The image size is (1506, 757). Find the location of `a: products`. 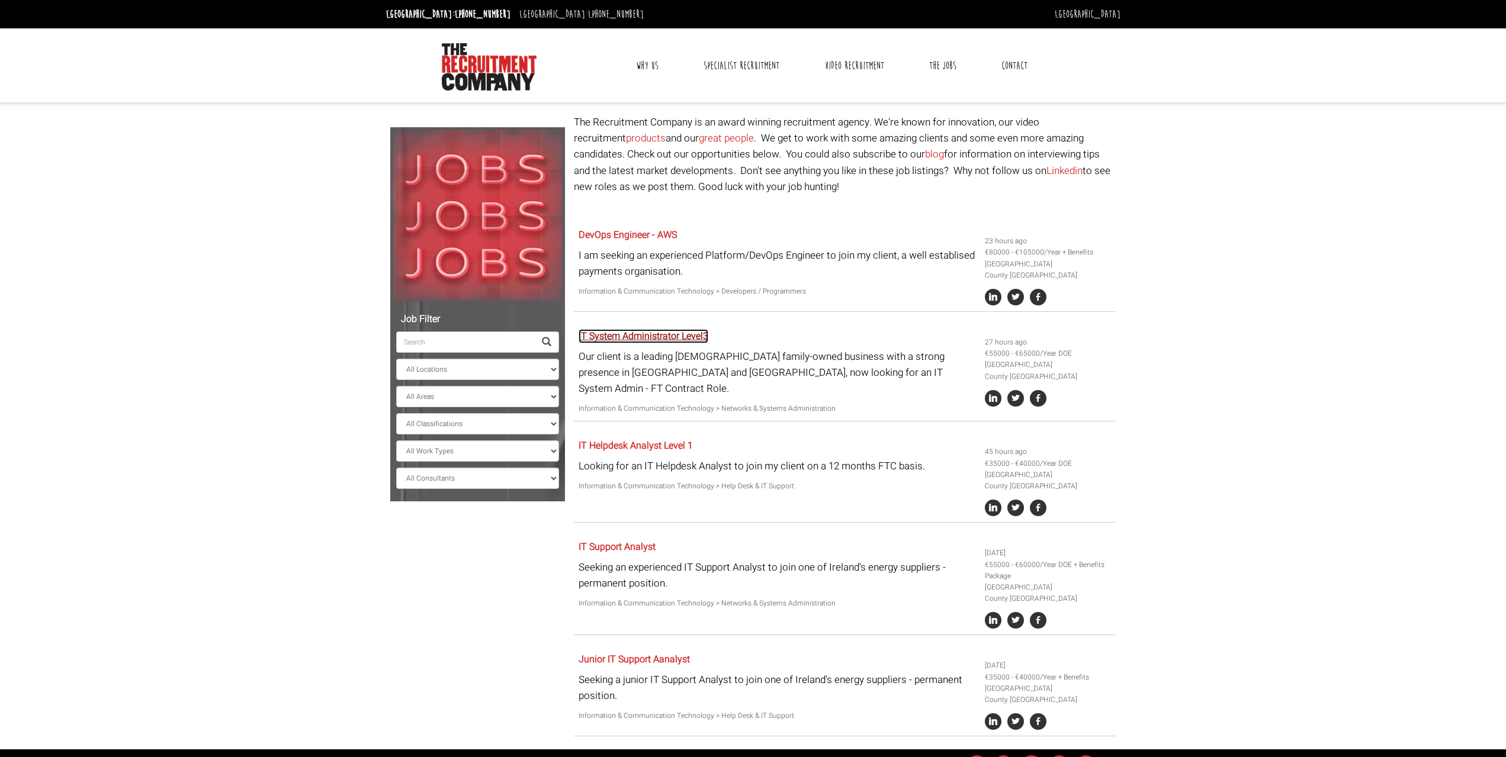

a: products is located at coordinates (645, 138).